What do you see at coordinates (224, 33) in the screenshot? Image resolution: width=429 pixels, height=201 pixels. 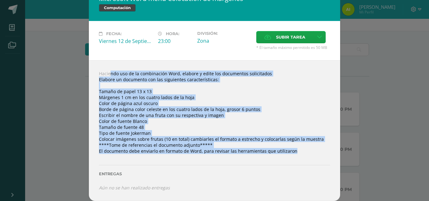 I see `label: División:` at bounding box center [224, 33].